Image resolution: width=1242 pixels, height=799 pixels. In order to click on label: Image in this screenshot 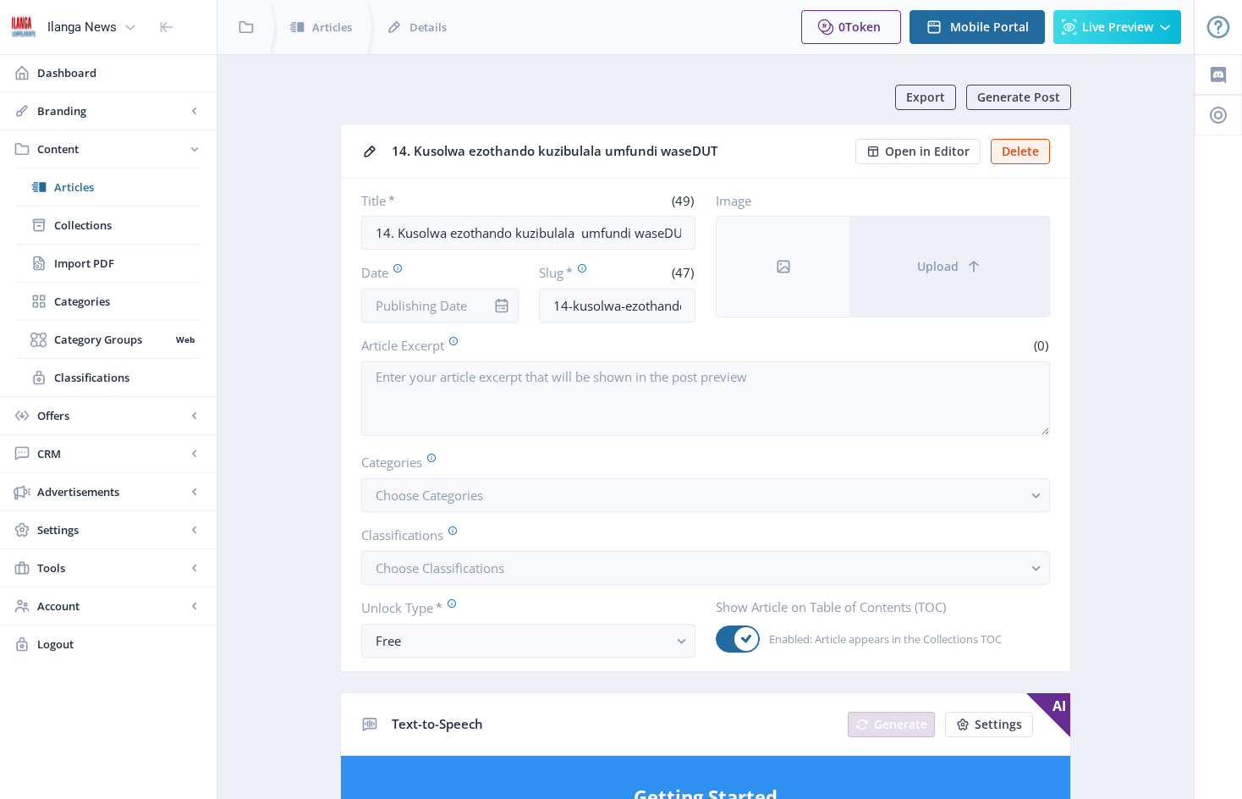, I will do `click(876, 201)`.